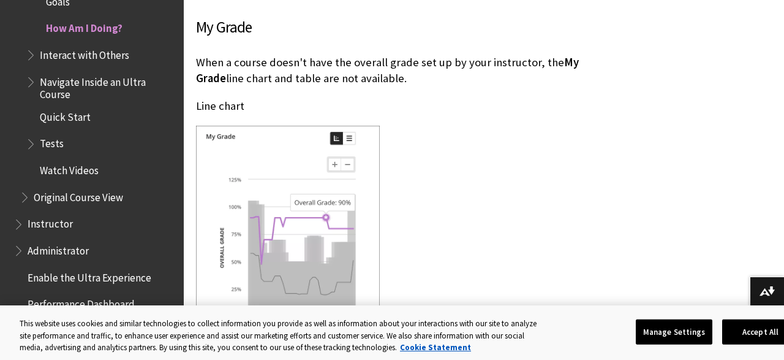 The width and height of the screenshot is (784, 360). What do you see at coordinates (51, 141) in the screenshot?
I see `span: Tests` at bounding box center [51, 141].